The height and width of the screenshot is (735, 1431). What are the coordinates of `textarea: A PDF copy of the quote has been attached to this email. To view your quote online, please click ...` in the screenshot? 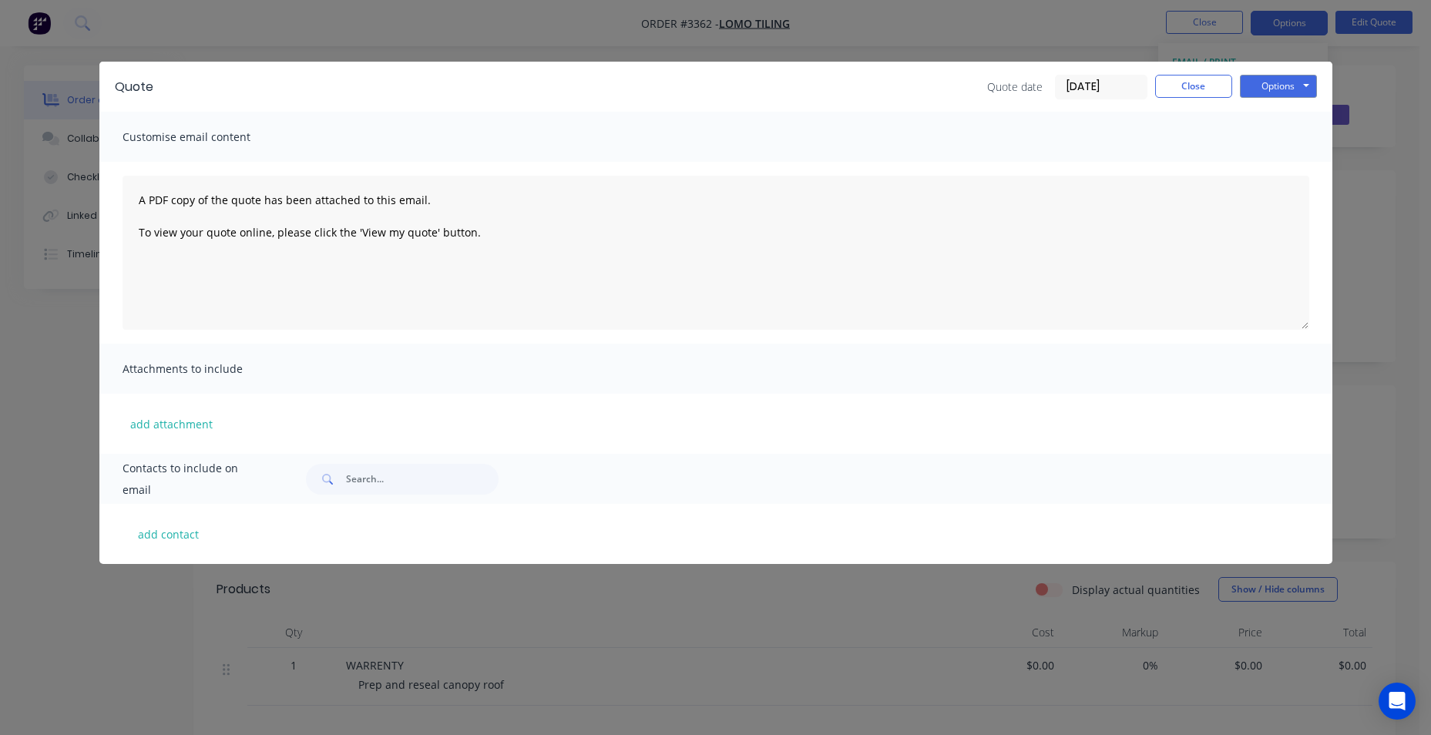 It's located at (716, 253).